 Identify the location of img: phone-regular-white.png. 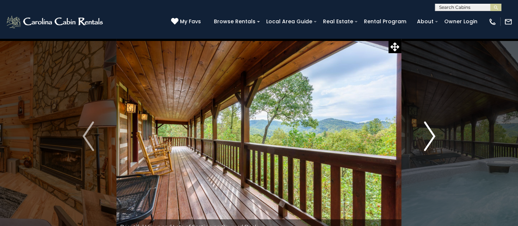
(493, 22).